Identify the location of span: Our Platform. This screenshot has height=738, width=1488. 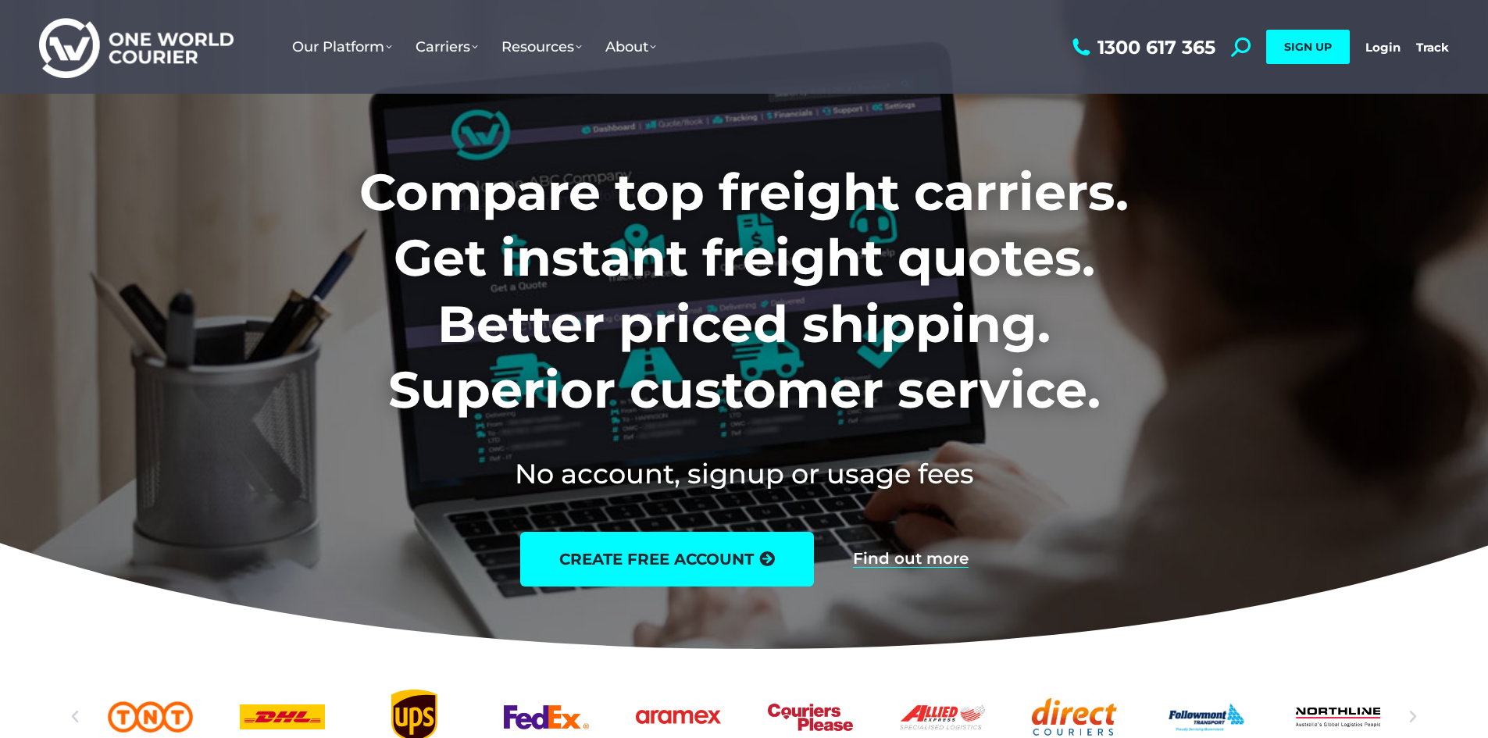
(342, 47).